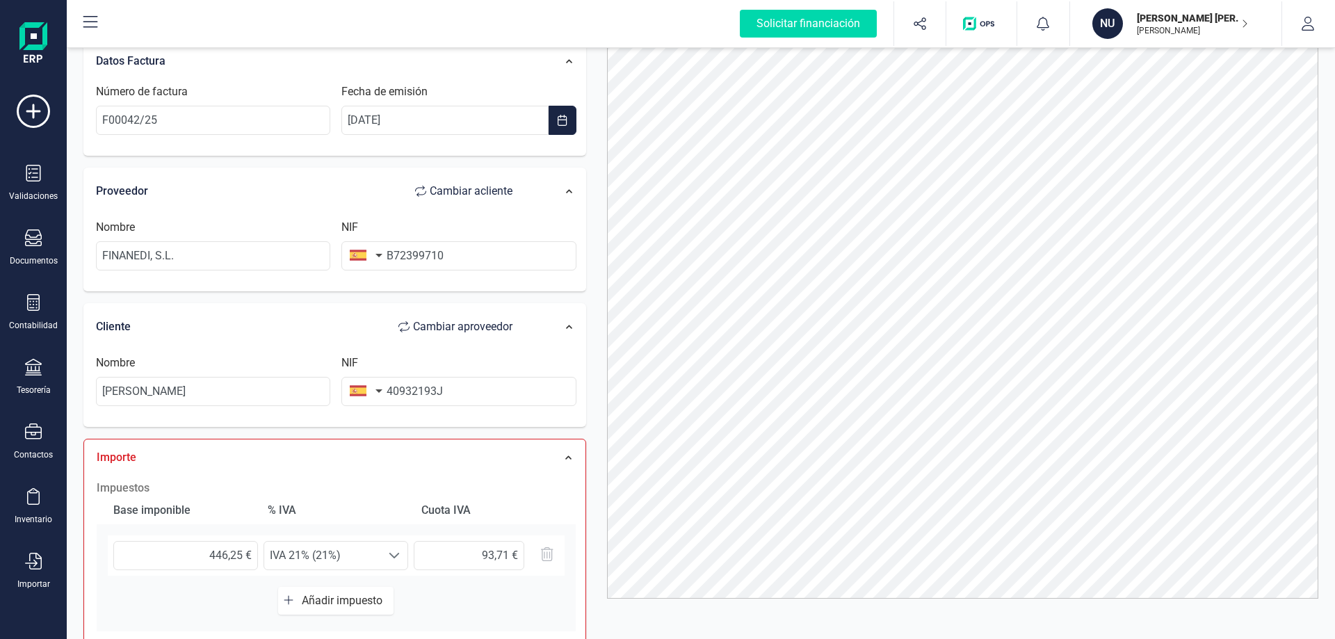 Image resolution: width=1335 pixels, height=639 pixels. What do you see at coordinates (33, 196) in the screenshot?
I see `div: Validaciones` at bounding box center [33, 196].